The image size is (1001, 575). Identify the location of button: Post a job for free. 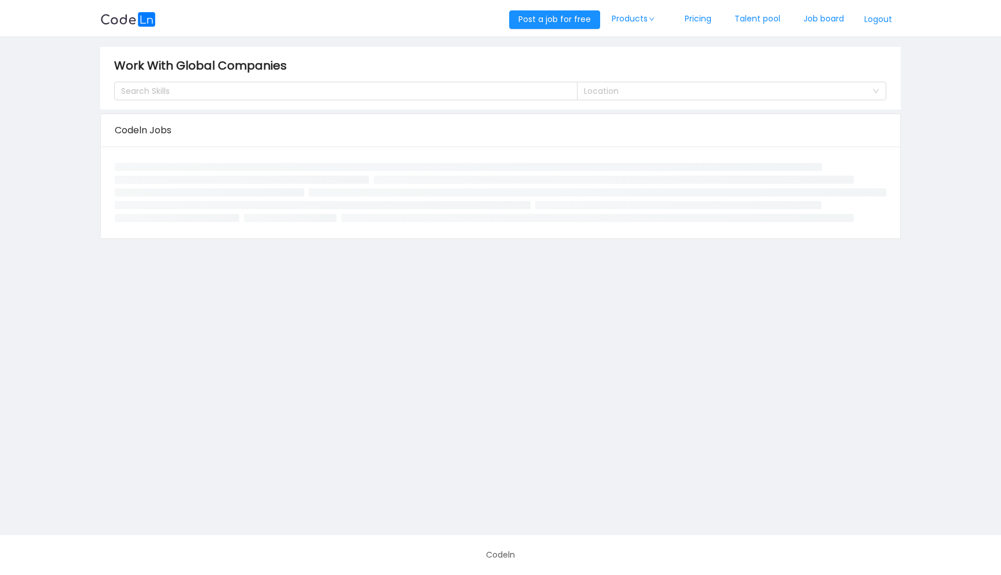
(554, 20).